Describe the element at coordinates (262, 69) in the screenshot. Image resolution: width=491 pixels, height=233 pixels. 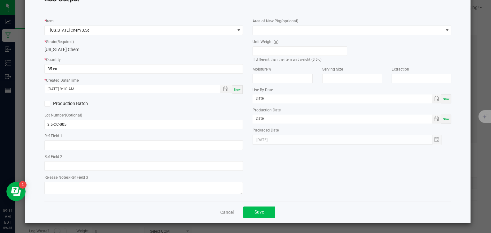
I see `label: Moisture %` at that location.